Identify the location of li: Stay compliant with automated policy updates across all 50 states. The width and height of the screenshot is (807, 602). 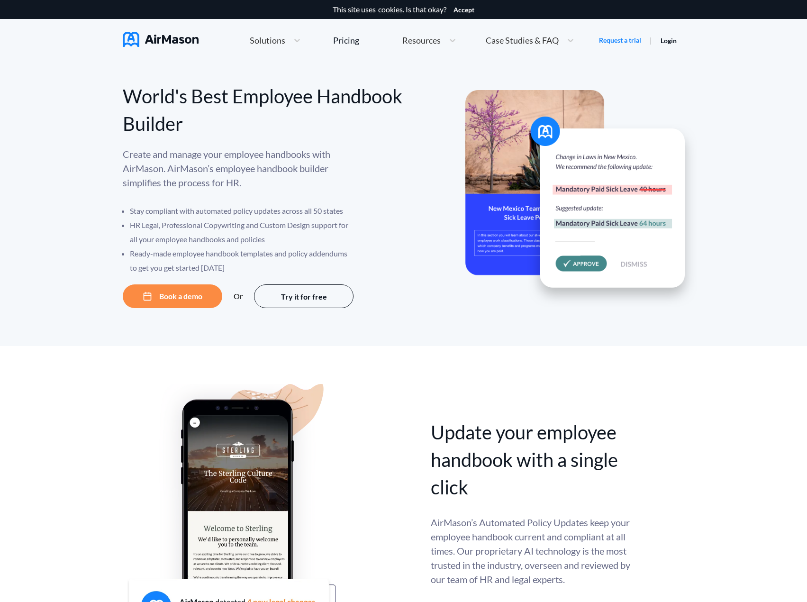
(242, 211).